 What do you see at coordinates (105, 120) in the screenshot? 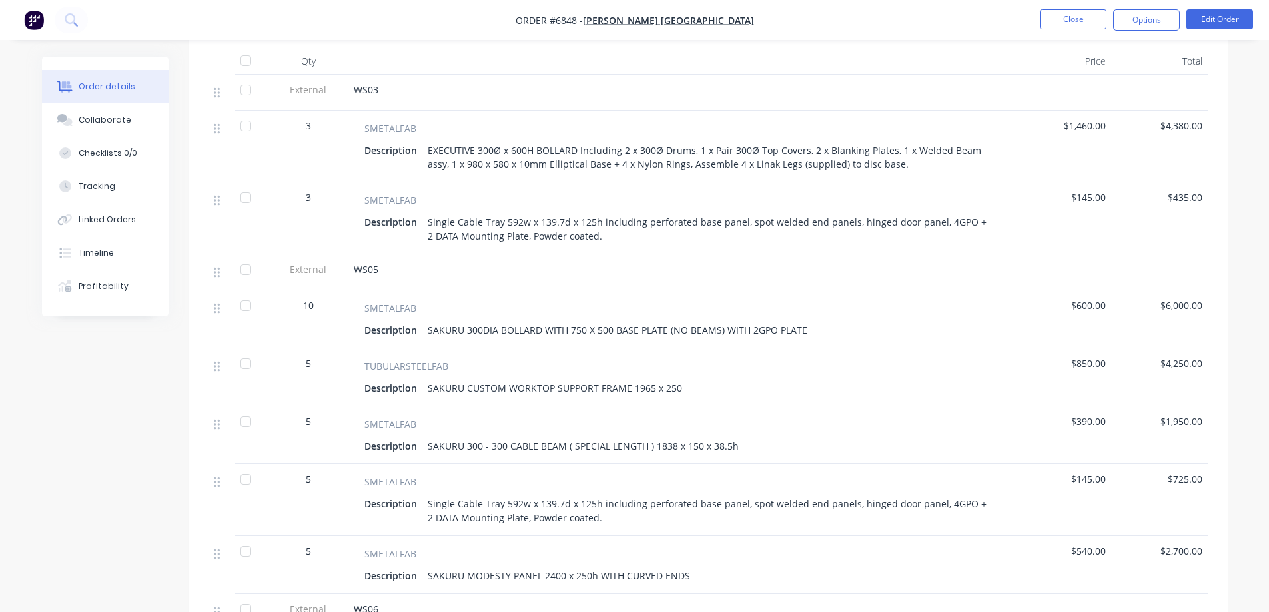
I see `button: Collaborate` at bounding box center [105, 120].